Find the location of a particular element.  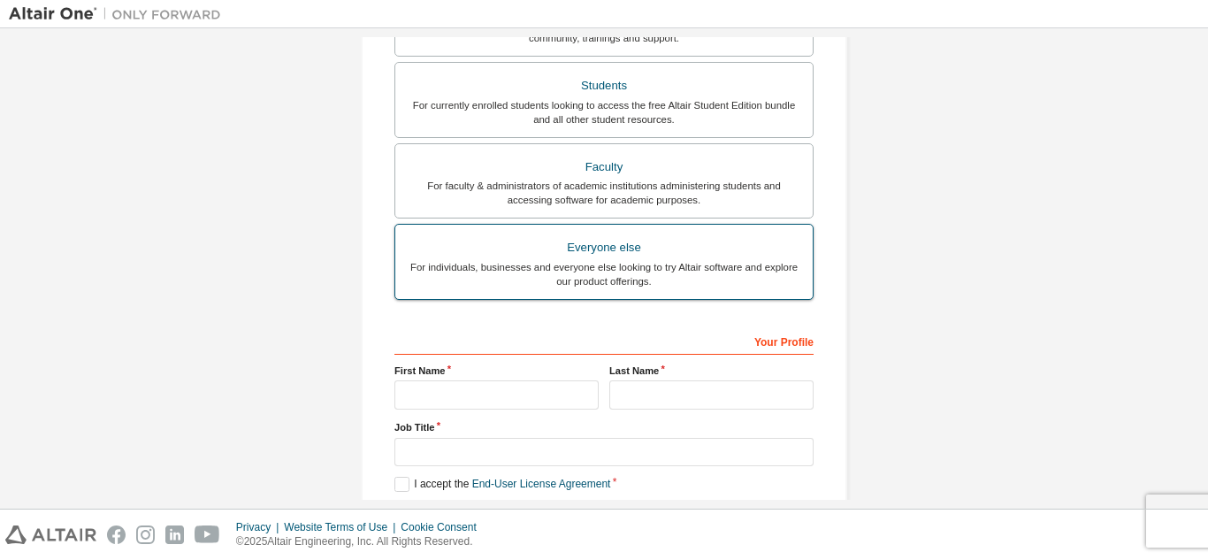

div: Faculty is located at coordinates (604, 167).